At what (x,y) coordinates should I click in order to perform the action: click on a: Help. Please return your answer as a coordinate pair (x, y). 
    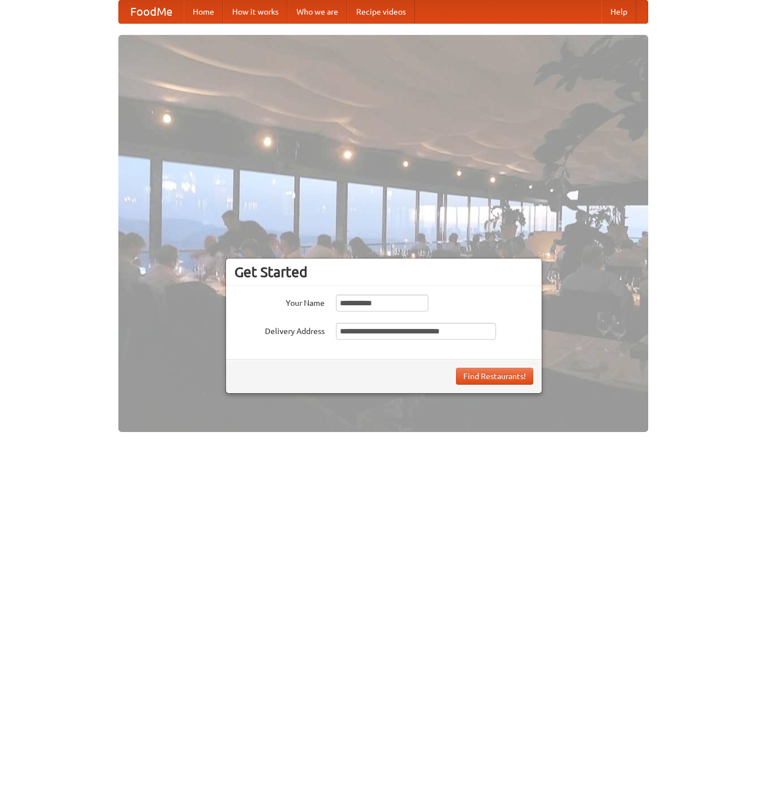
    Looking at the image, I should click on (619, 12).